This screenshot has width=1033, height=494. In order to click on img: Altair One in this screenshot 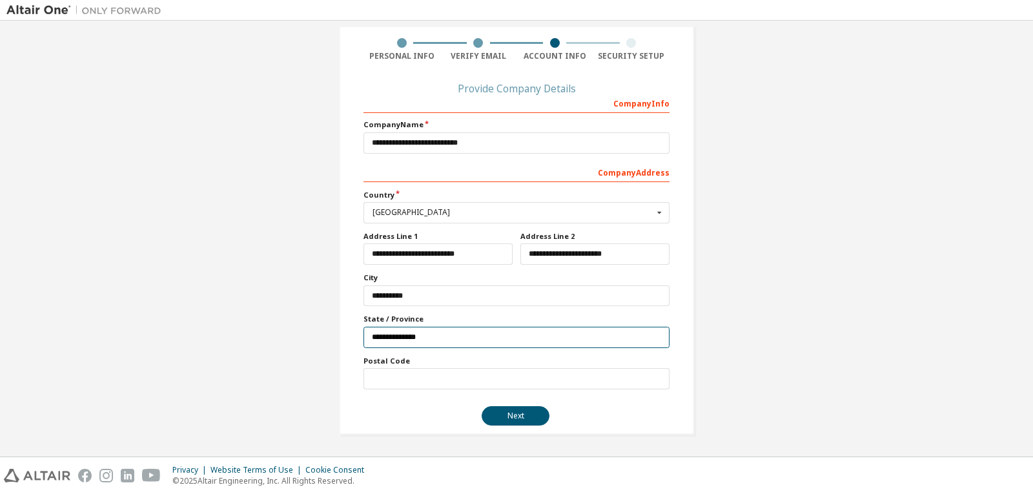, I will do `click(87, 10)`.